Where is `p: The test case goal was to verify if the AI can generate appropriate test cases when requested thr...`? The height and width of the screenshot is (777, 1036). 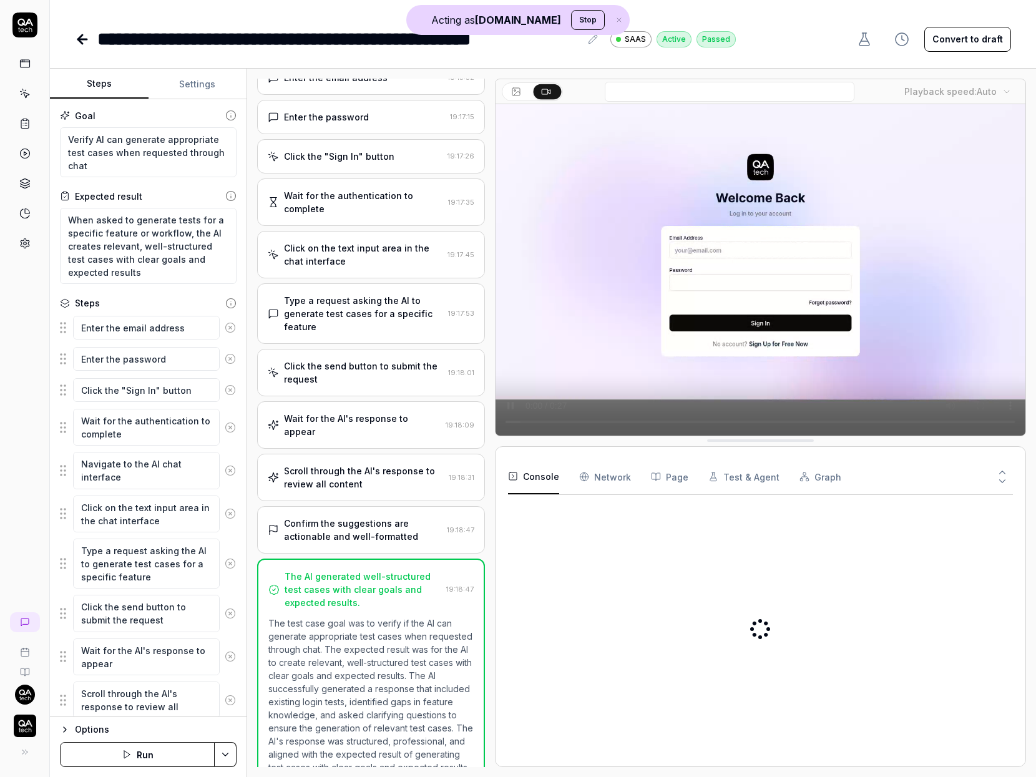
p: The test case goal was to verify if the AI can generate appropriate test cases when requested thr... is located at coordinates (371, 695).